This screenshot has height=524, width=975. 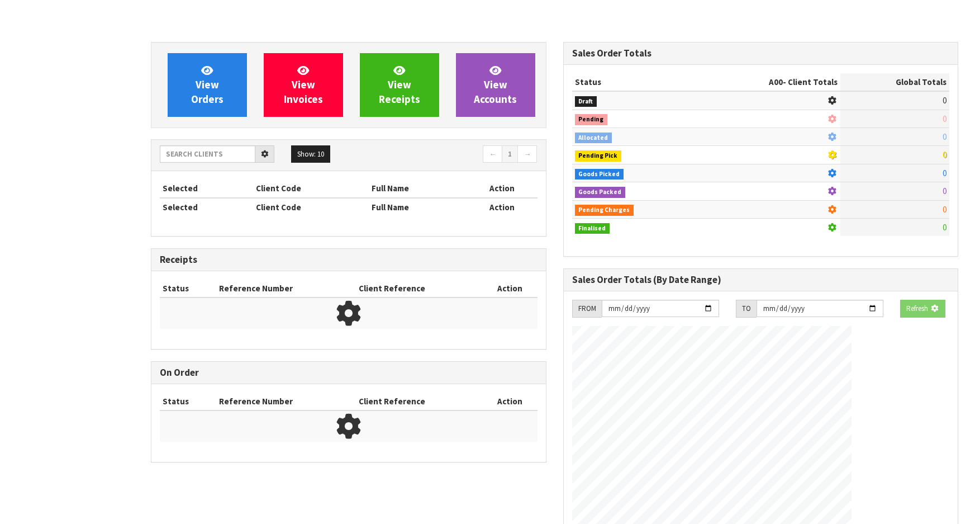 What do you see at coordinates (349, 372) in the screenshot?
I see `h3: On Order` at bounding box center [349, 372].